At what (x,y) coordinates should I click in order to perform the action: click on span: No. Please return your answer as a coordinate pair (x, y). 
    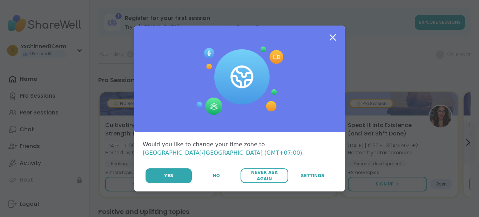
    Looking at the image, I should click on (216, 176).